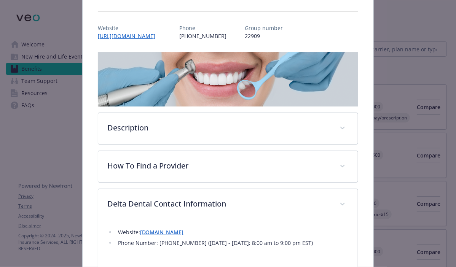  I want to click on p: How To Find a Provider, so click(219, 166).